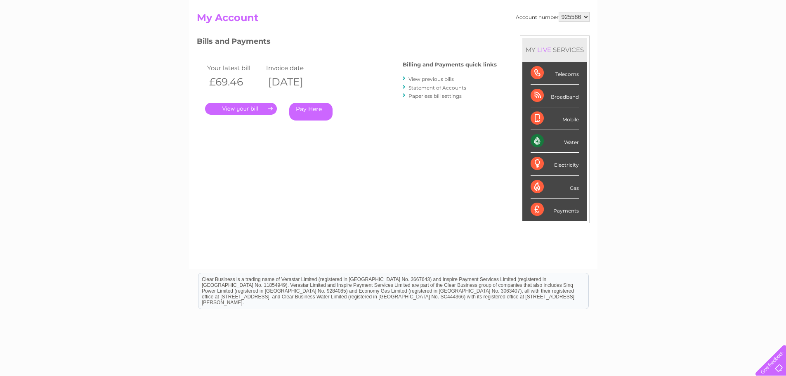 The height and width of the screenshot is (376, 786). What do you see at coordinates (431, 79) in the screenshot?
I see `a: View previous bills` at bounding box center [431, 79].